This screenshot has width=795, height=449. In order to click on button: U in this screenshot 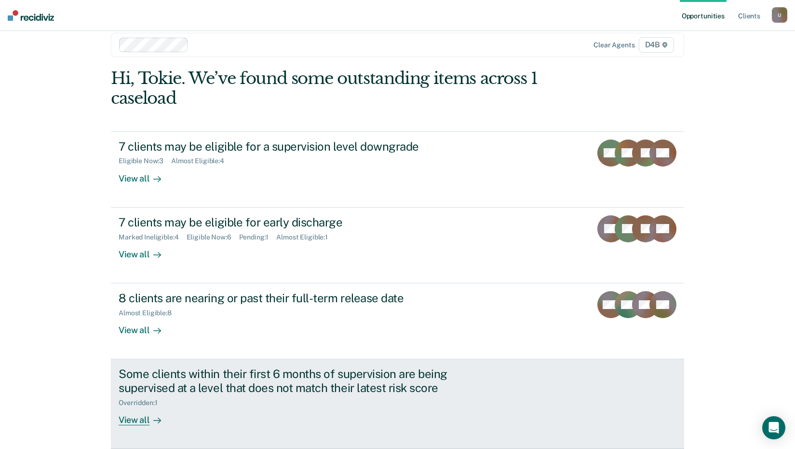, I will do `click(780, 15)`.